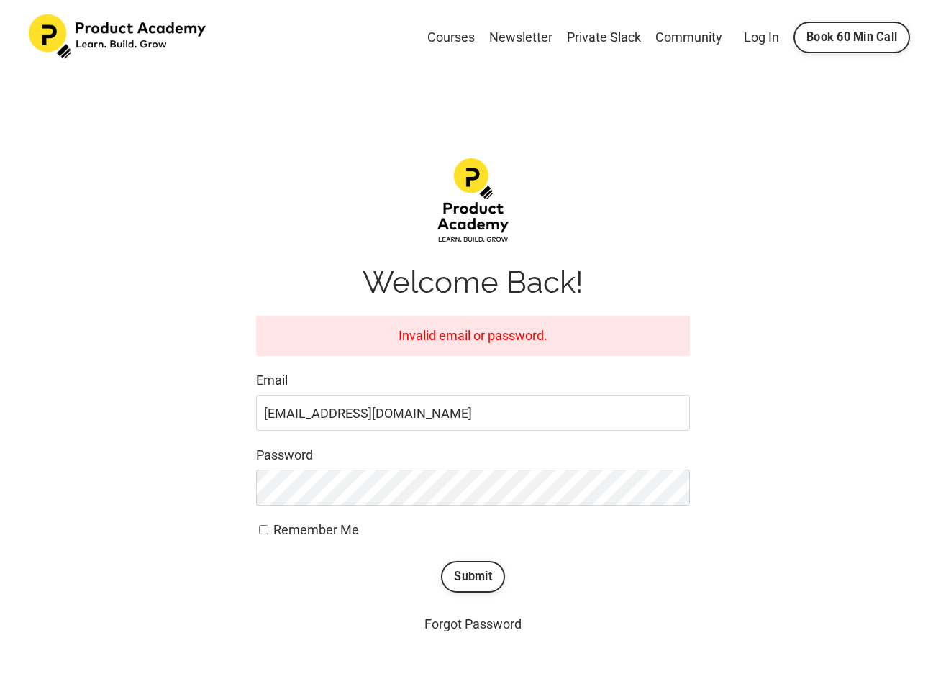 The image size is (946, 689). Describe the element at coordinates (761, 37) in the screenshot. I see `a: Log In` at that location.